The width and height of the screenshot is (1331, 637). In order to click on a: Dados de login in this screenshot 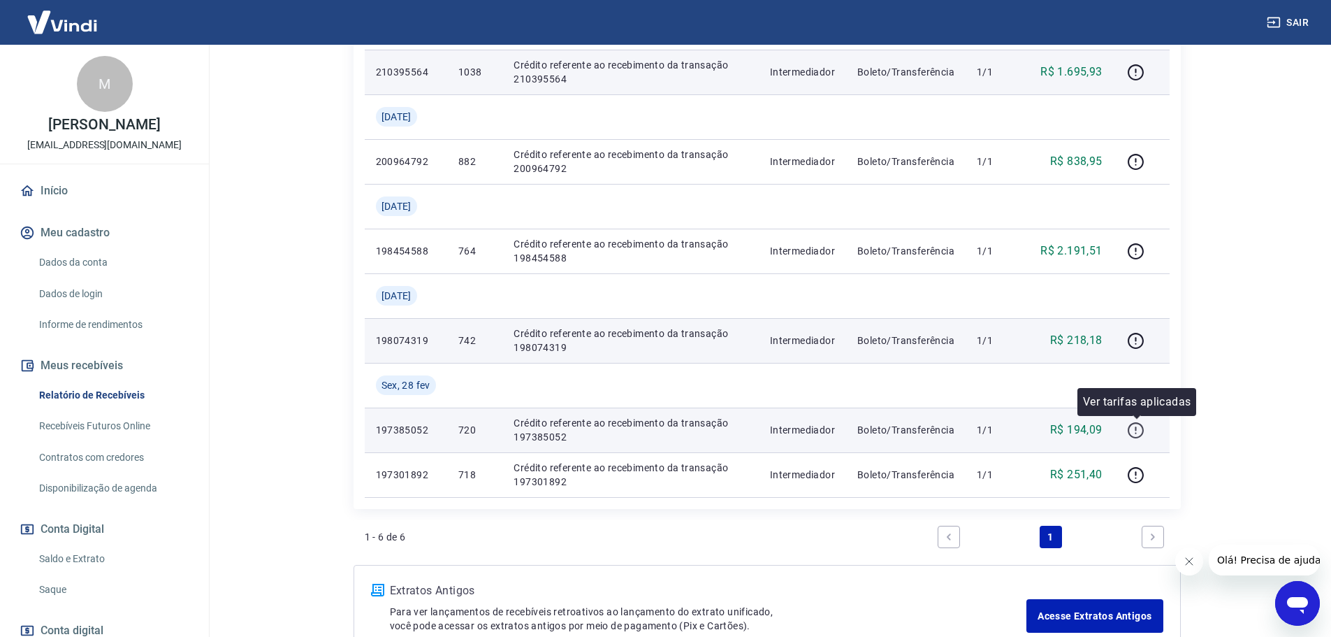, I will do `click(112, 293)`.